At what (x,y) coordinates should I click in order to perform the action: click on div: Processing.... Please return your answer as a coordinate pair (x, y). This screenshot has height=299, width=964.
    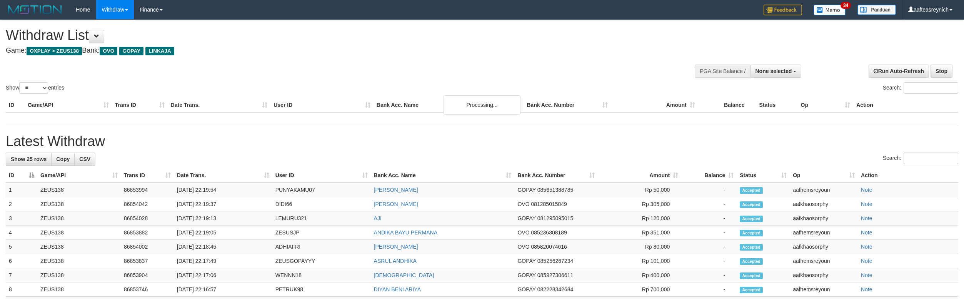
    Looking at the image, I should click on (482, 105).